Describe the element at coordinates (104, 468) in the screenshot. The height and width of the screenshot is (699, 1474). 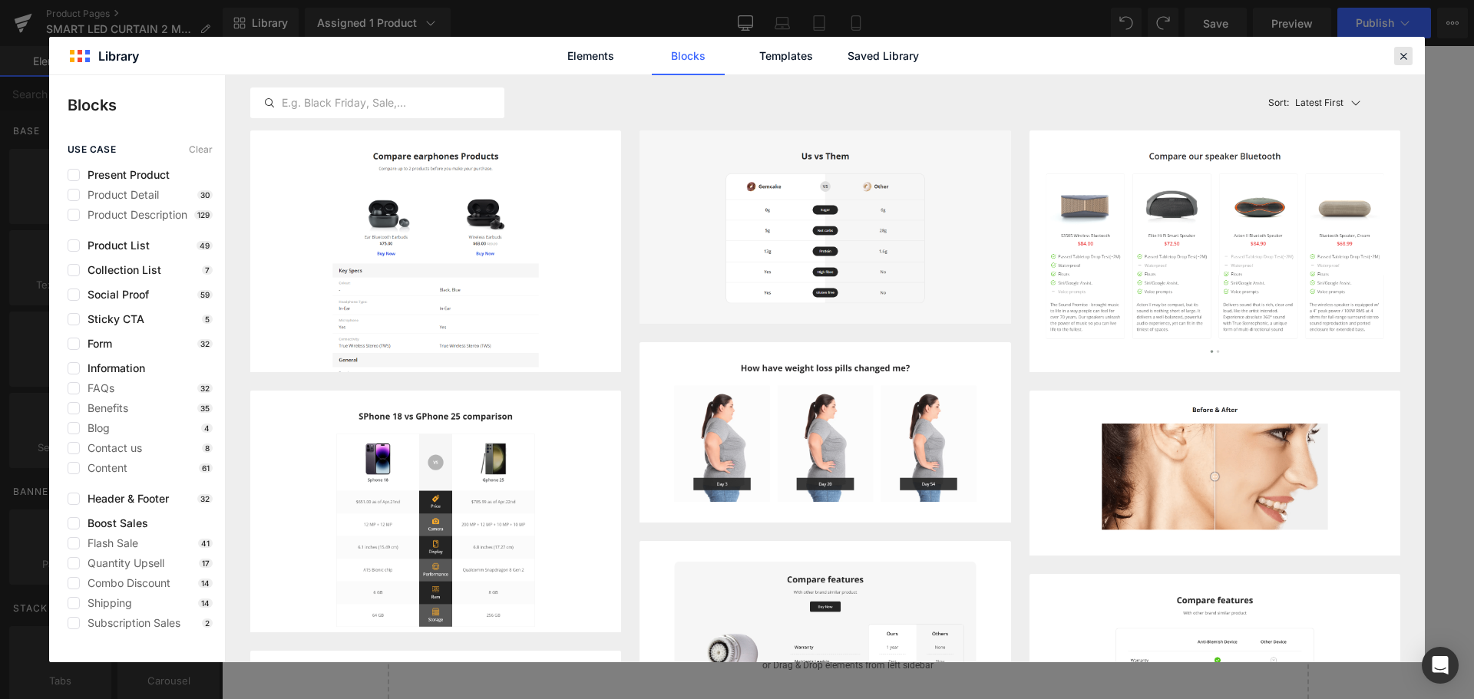
I see `span: Content` at that location.